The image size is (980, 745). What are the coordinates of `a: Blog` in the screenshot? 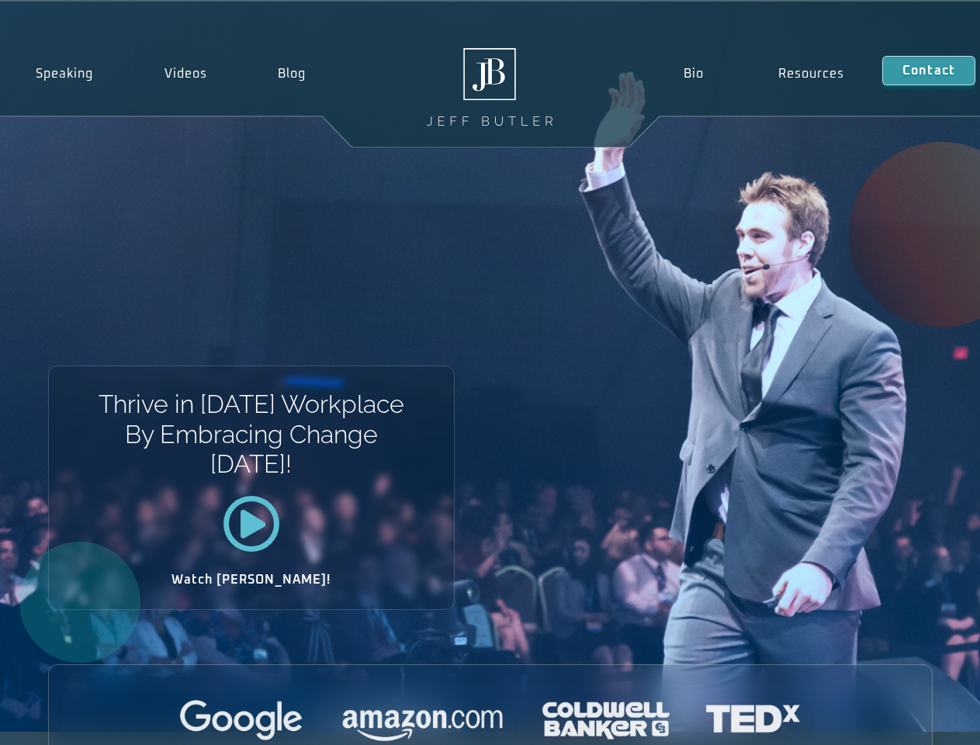 It's located at (292, 74).